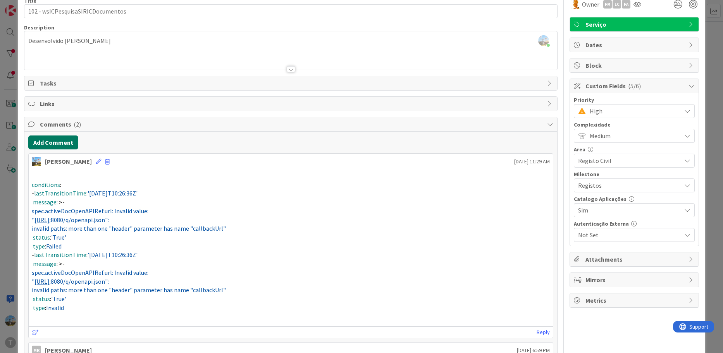  What do you see at coordinates (36, 162) in the screenshot?
I see `img: DG` at bounding box center [36, 162].